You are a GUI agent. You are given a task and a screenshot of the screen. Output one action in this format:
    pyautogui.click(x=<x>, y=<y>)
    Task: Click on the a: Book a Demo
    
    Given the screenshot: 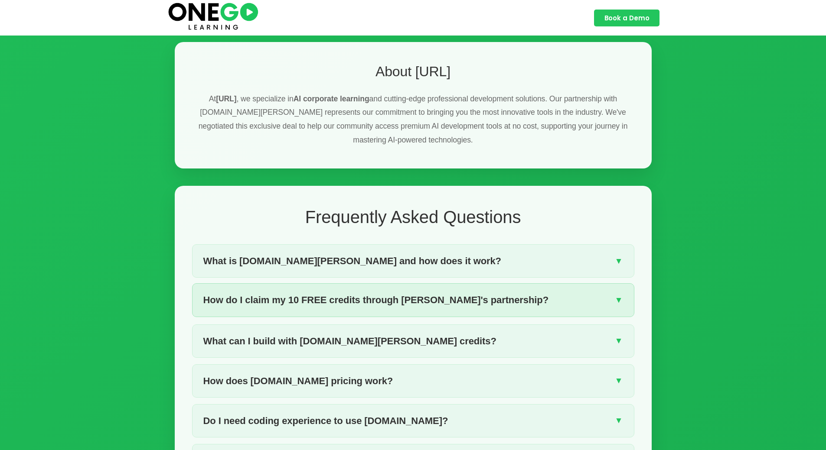 What is the action you would take?
    pyautogui.click(x=627, y=18)
    